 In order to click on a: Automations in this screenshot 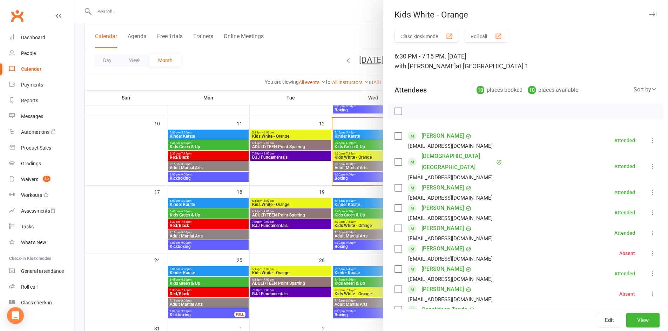, I will do `click(41, 132)`.